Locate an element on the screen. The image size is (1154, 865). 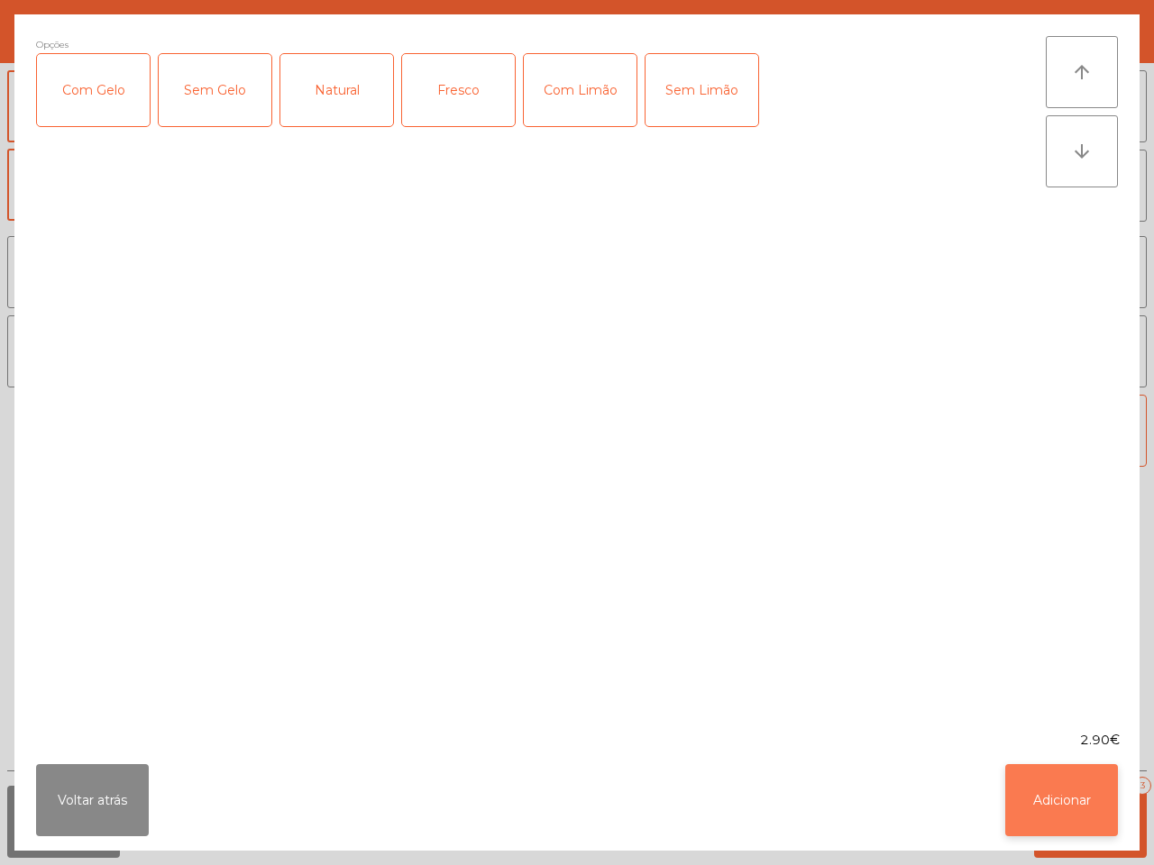
div: Sem Limão is located at coordinates (701, 90).